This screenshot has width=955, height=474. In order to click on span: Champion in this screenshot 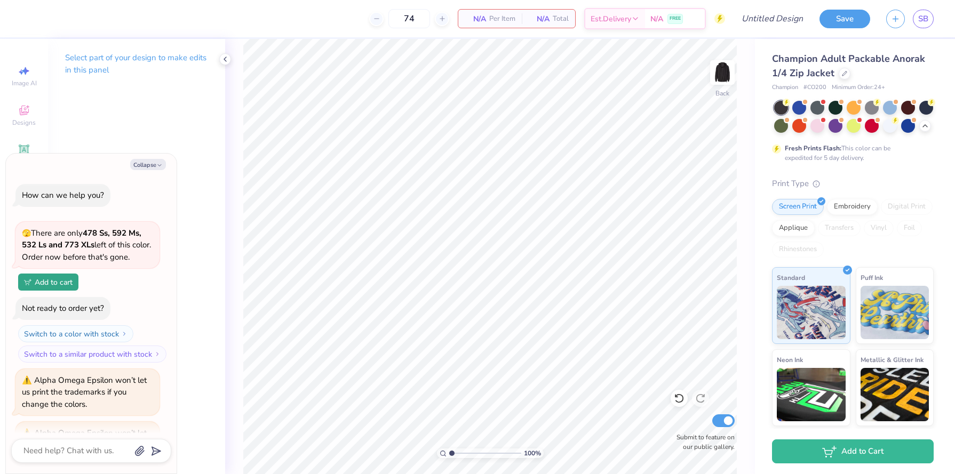, I will do `click(785, 87)`.